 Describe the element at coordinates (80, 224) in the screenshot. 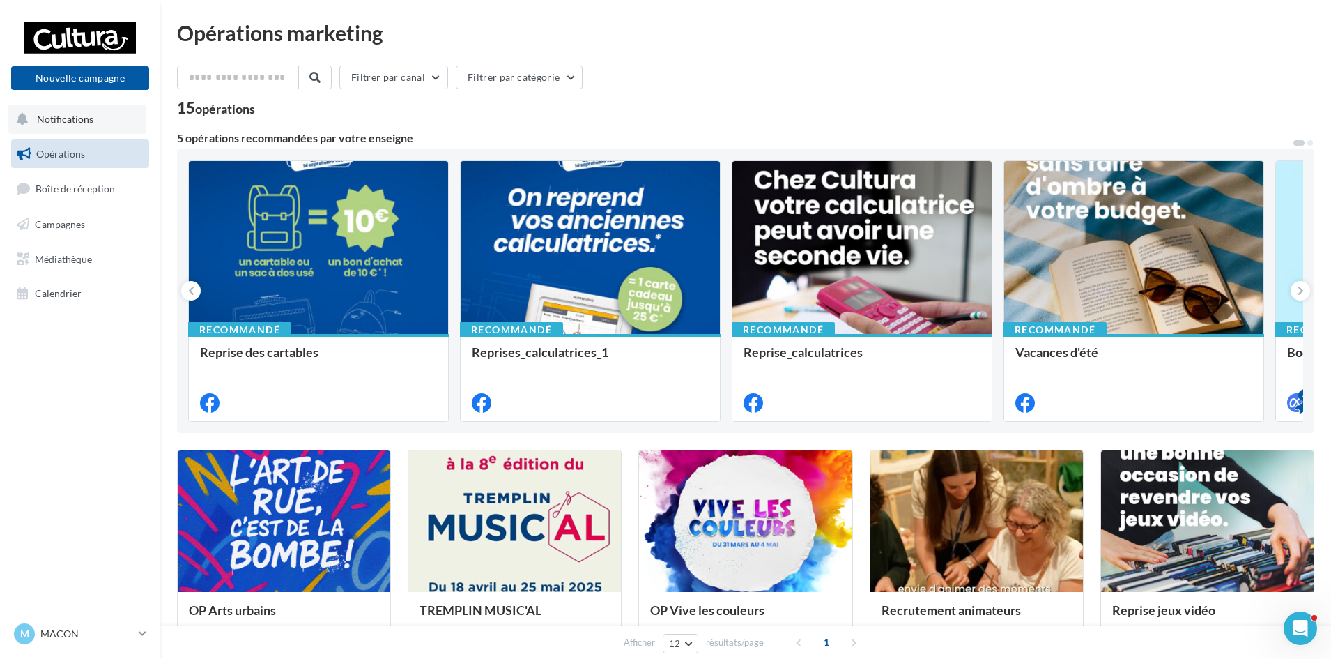

I see `a: Campagnes` at that location.